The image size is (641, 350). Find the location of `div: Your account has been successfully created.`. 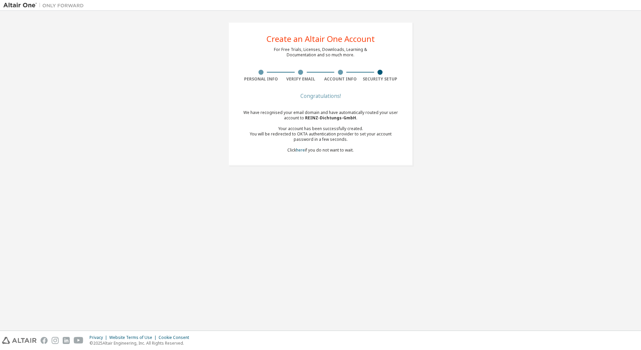

div: Your account has been successfully created. is located at coordinates (321, 129).